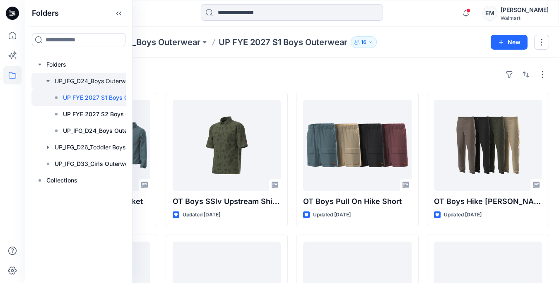  I want to click on a: UP_IFG_D24_Boys Outerwear, so click(141, 42).